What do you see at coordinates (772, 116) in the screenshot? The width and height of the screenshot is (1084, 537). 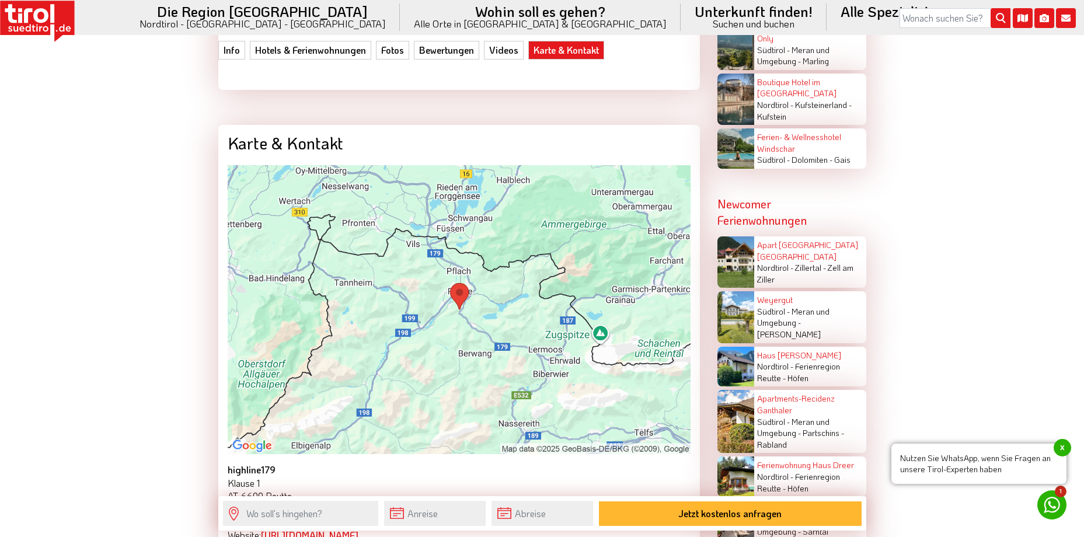 I see `span: Kufstein` at bounding box center [772, 116].